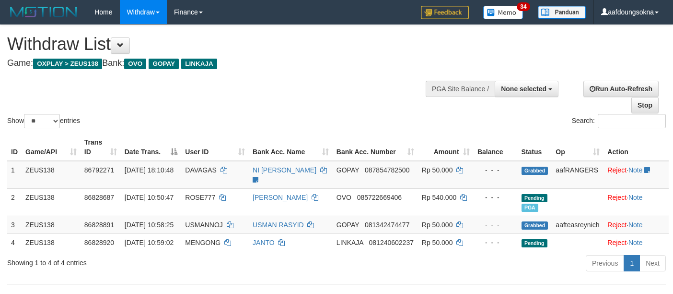 This screenshot has width=673, height=294. I want to click on th: Status, so click(535, 147).